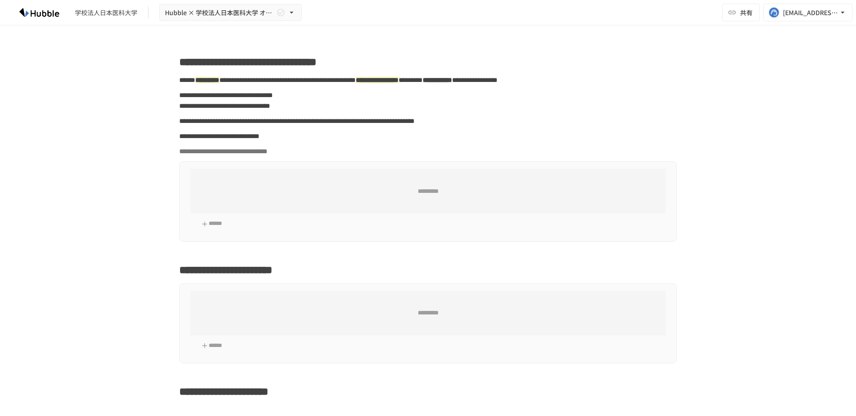 This screenshot has height=416, width=856. What do you see at coordinates (231, 12) in the screenshot?
I see `button: Hubble × 学校法人日本医科大学 オンボーディングプロジェクト` at bounding box center [231, 12].